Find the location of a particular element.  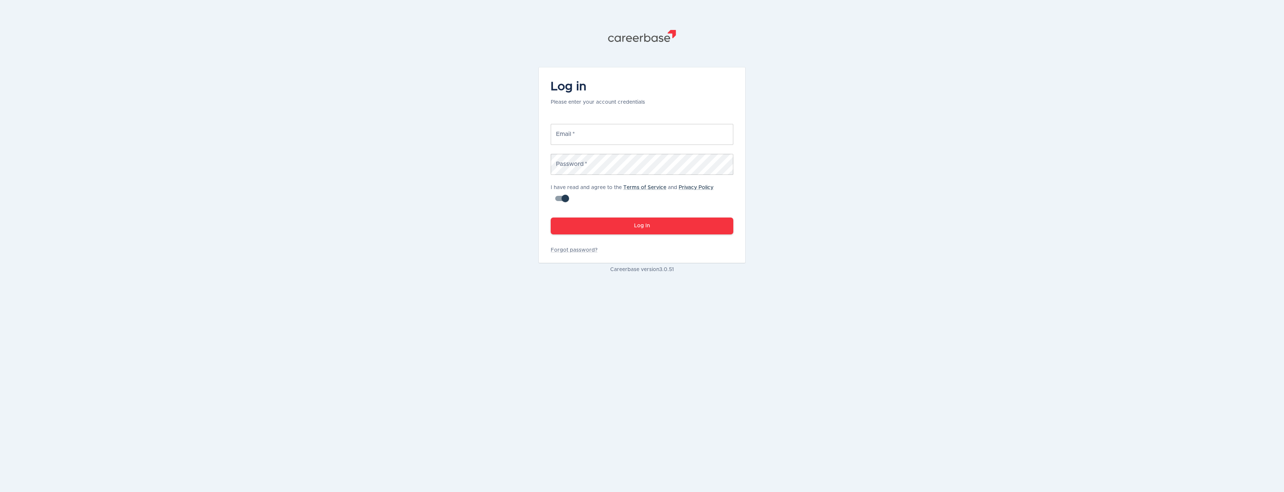

button: Log In is located at coordinates (642, 226).